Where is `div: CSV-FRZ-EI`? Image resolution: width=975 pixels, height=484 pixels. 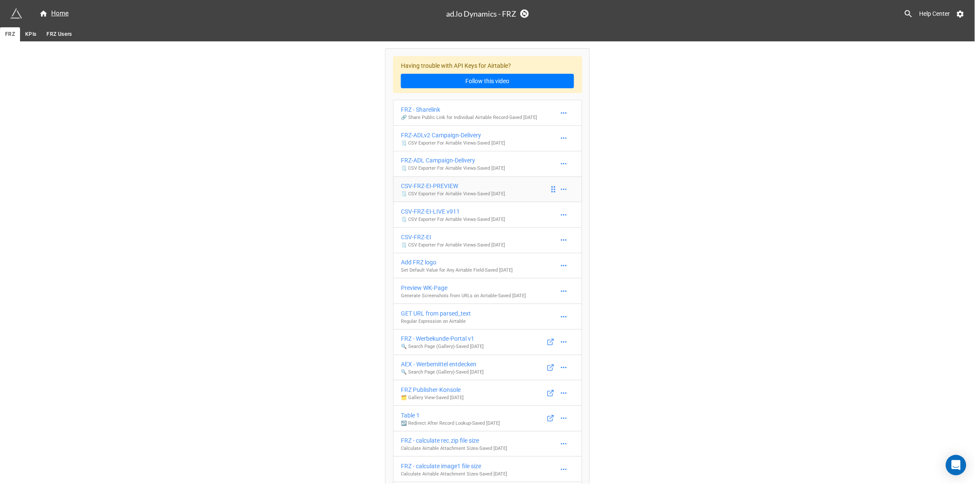
div: CSV-FRZ-EI is located at coordinates (453, 237).